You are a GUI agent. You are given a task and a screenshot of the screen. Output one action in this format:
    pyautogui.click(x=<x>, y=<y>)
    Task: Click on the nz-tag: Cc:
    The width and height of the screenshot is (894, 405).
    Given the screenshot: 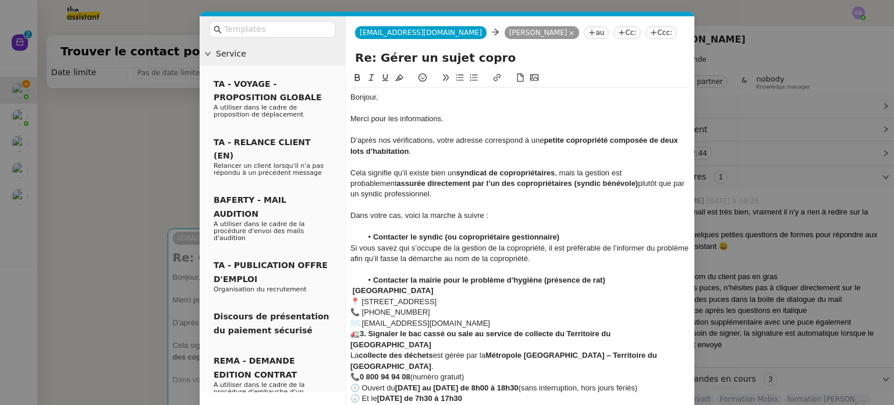 What is the action you would take?
    pyautogui.click(x=627, y=33)
    